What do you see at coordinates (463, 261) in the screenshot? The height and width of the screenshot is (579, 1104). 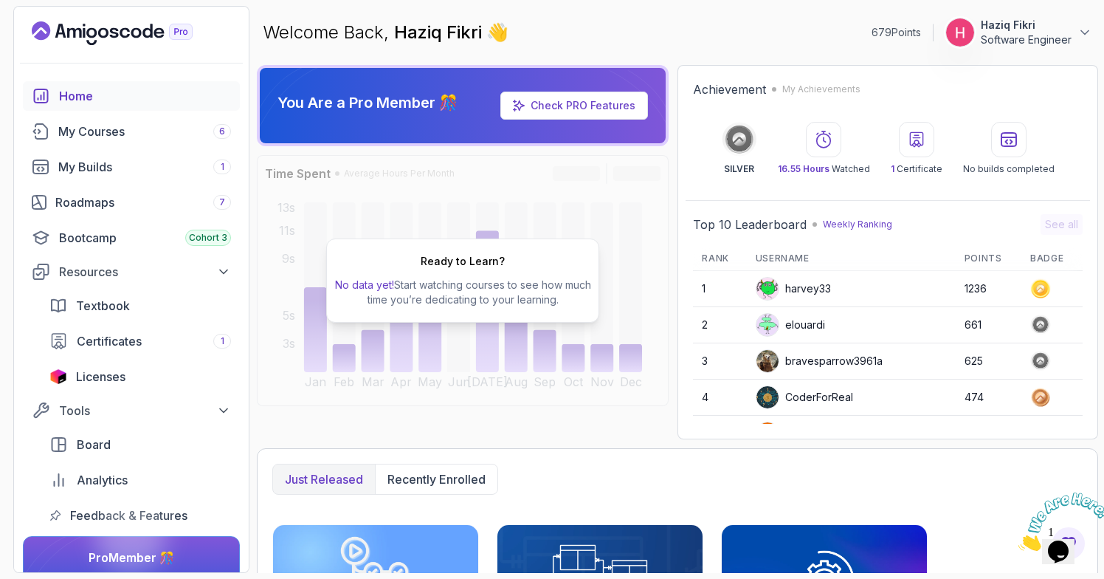 I see `h2: Ready to Learn?` at bounding box center [463, 261].